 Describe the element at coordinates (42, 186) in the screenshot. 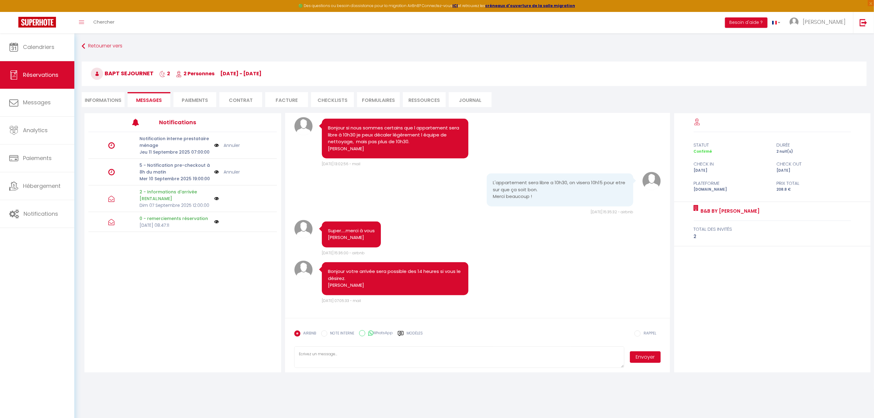

I see `span: Hébergement` at that location.